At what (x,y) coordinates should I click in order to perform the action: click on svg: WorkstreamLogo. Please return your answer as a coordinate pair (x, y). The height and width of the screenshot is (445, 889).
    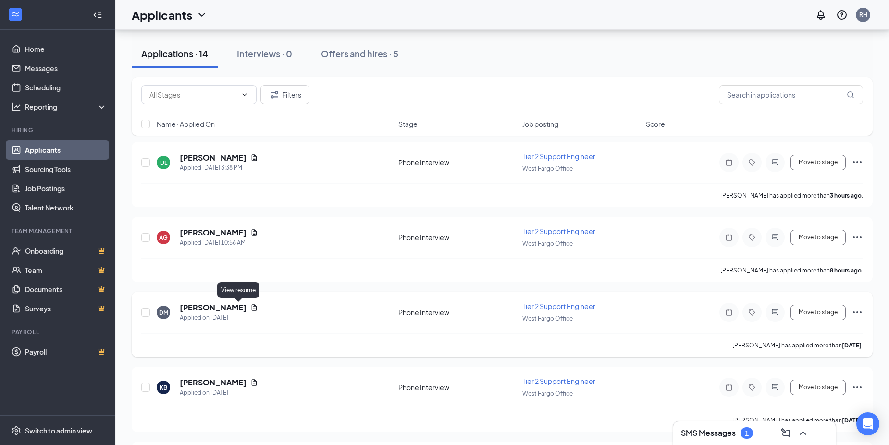
    Looking at the image, I should click on (15, 14).